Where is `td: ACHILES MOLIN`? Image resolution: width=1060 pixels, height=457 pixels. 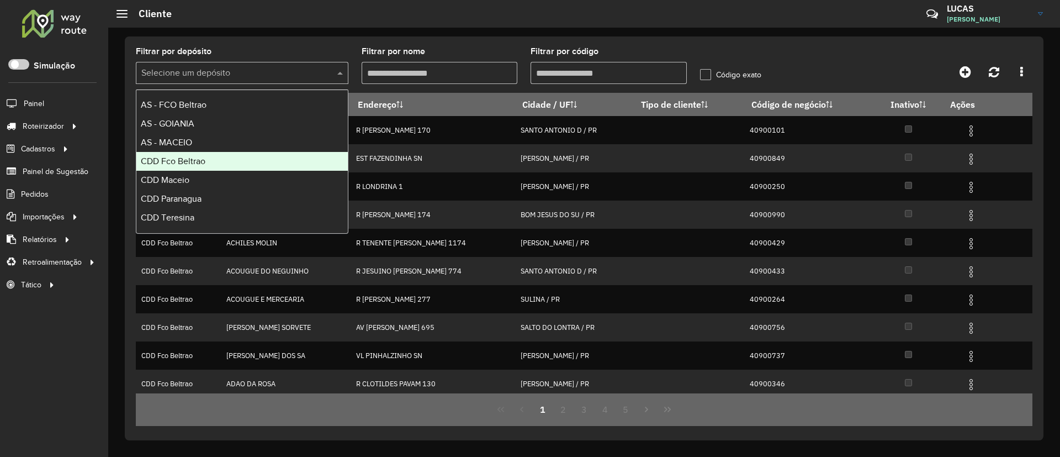
td: ACHILES MOLIN is located at coordinates (285, 242).